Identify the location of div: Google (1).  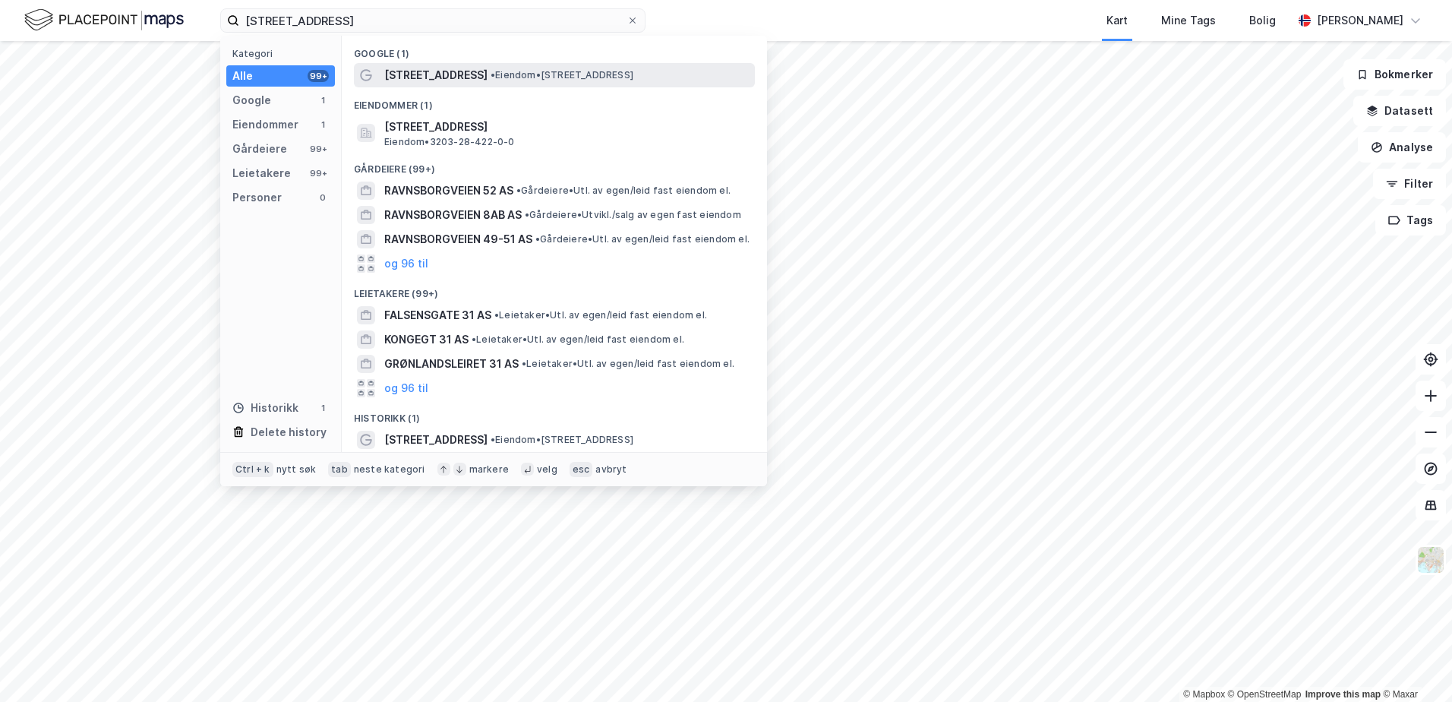
(554, 49).